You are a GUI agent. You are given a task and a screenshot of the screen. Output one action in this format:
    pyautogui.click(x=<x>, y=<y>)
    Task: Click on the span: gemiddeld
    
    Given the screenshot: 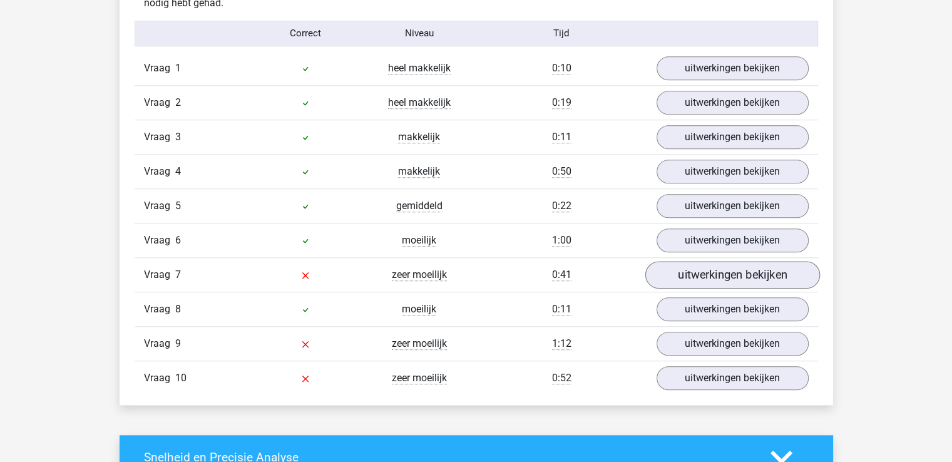 What is the action you would take?
    pyautogui.click(x=420, y=206)
    